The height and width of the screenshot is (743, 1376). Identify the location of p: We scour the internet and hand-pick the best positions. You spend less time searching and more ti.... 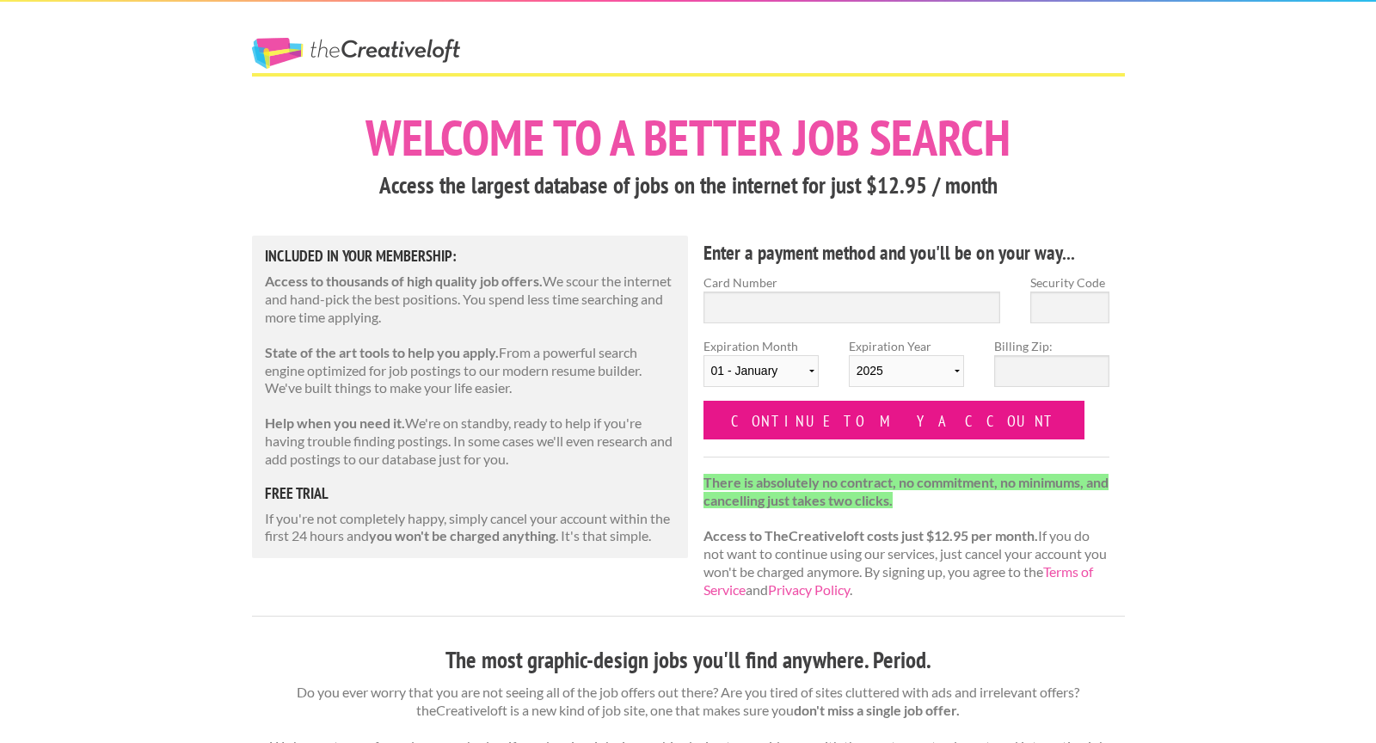
(470, 299).